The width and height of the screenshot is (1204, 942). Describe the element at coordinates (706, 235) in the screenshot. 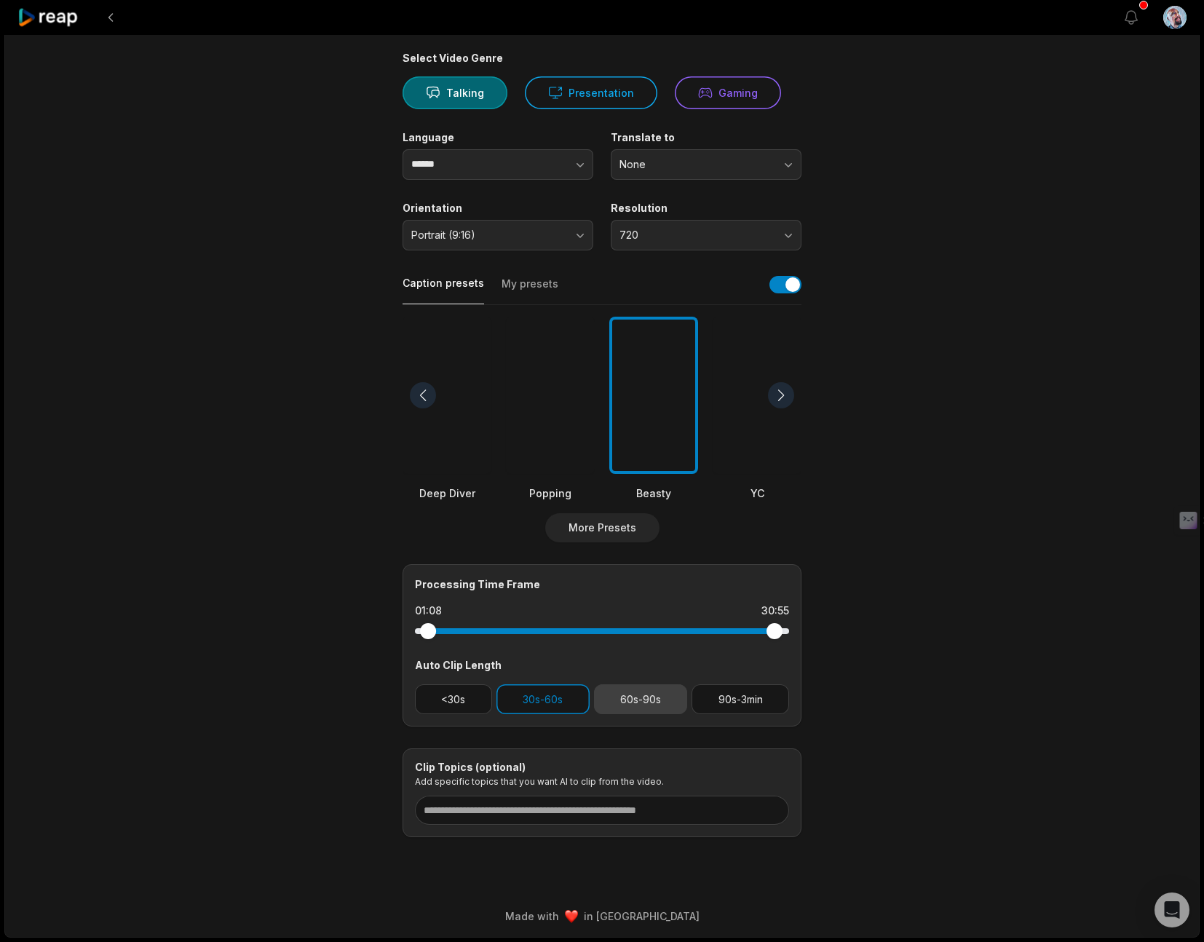

I see `button: 720` at that location.